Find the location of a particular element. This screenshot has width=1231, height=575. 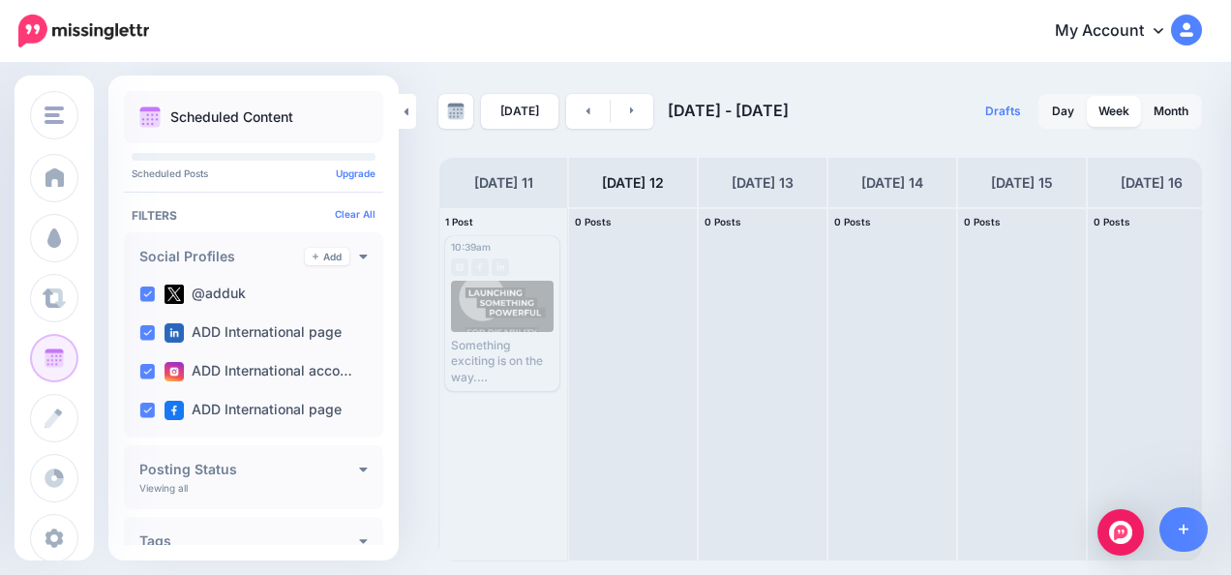

p: Scheduled Content is located at coordinates (231, 117).